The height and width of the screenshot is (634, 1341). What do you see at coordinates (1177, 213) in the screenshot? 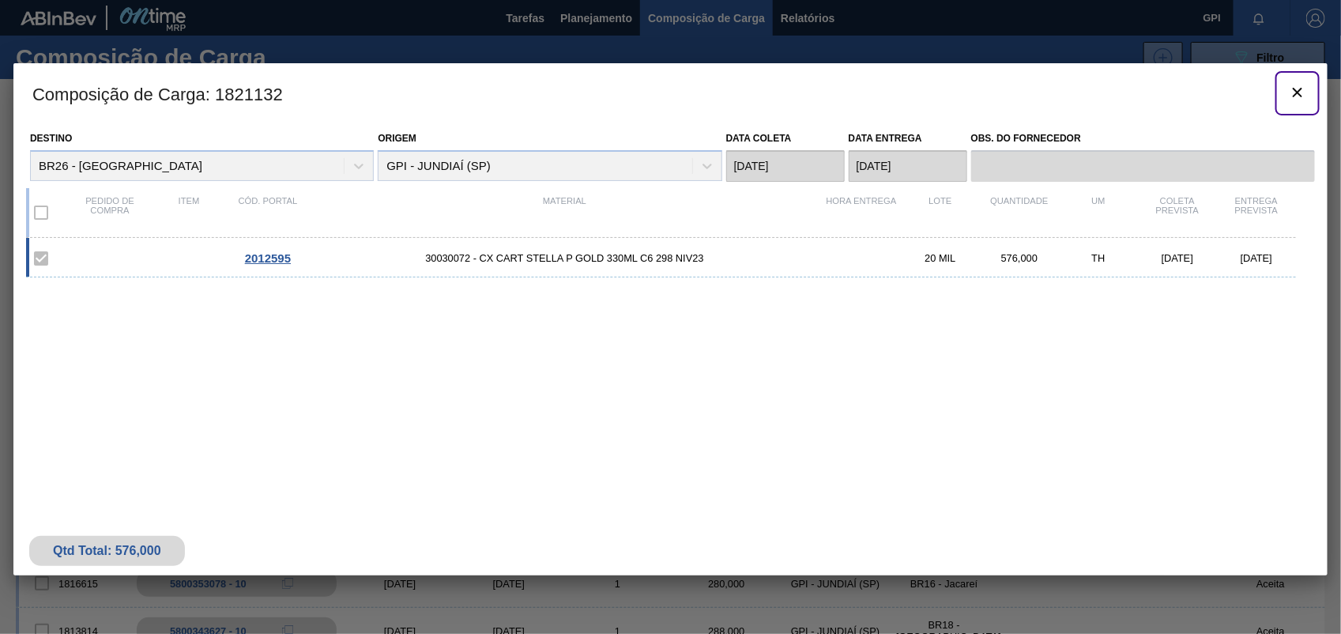
I see `div: Coleta Prevista` at bounding box center [1177, 213].